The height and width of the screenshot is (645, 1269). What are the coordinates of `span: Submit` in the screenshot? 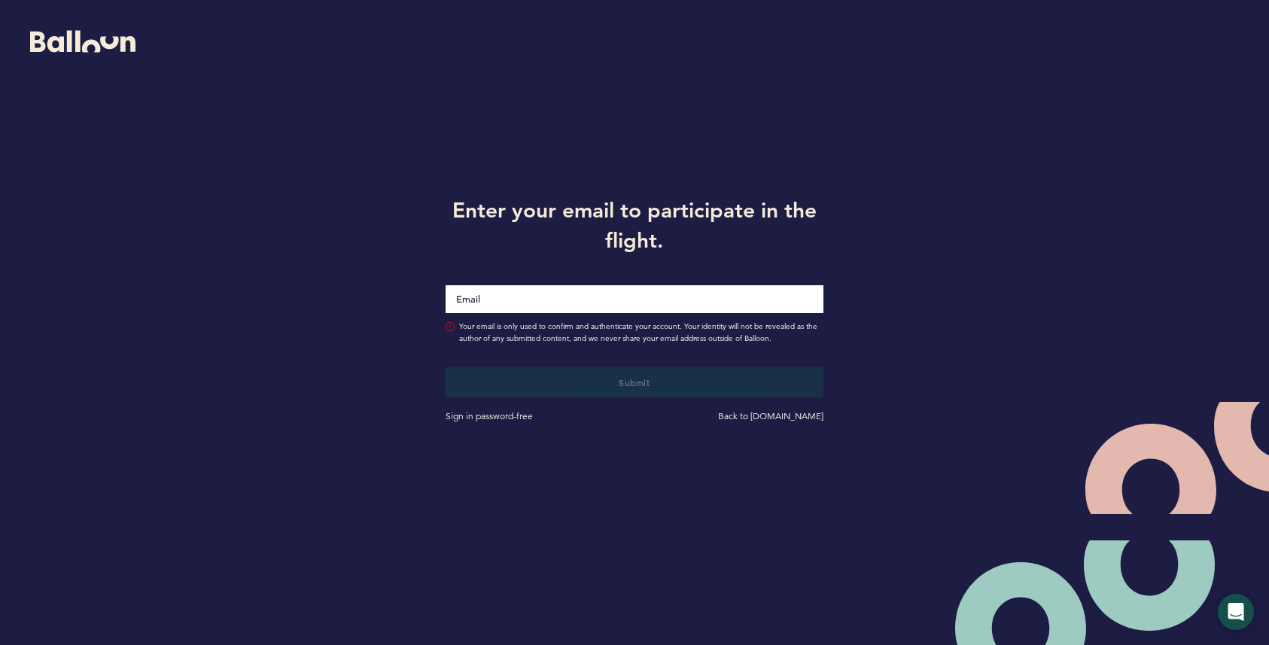 It's located at (634, 382).